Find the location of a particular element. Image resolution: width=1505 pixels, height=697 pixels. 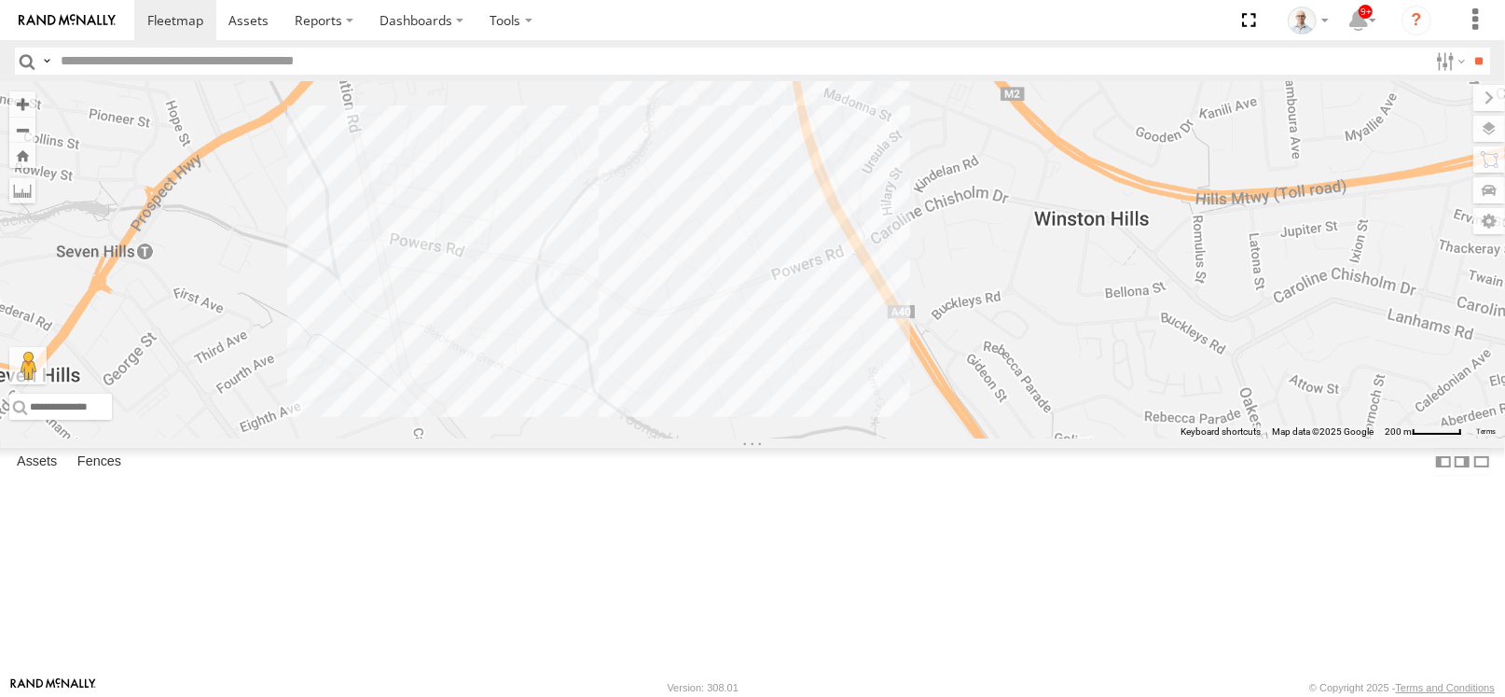

label: Map Settings is located at coordinates (1489, 221).